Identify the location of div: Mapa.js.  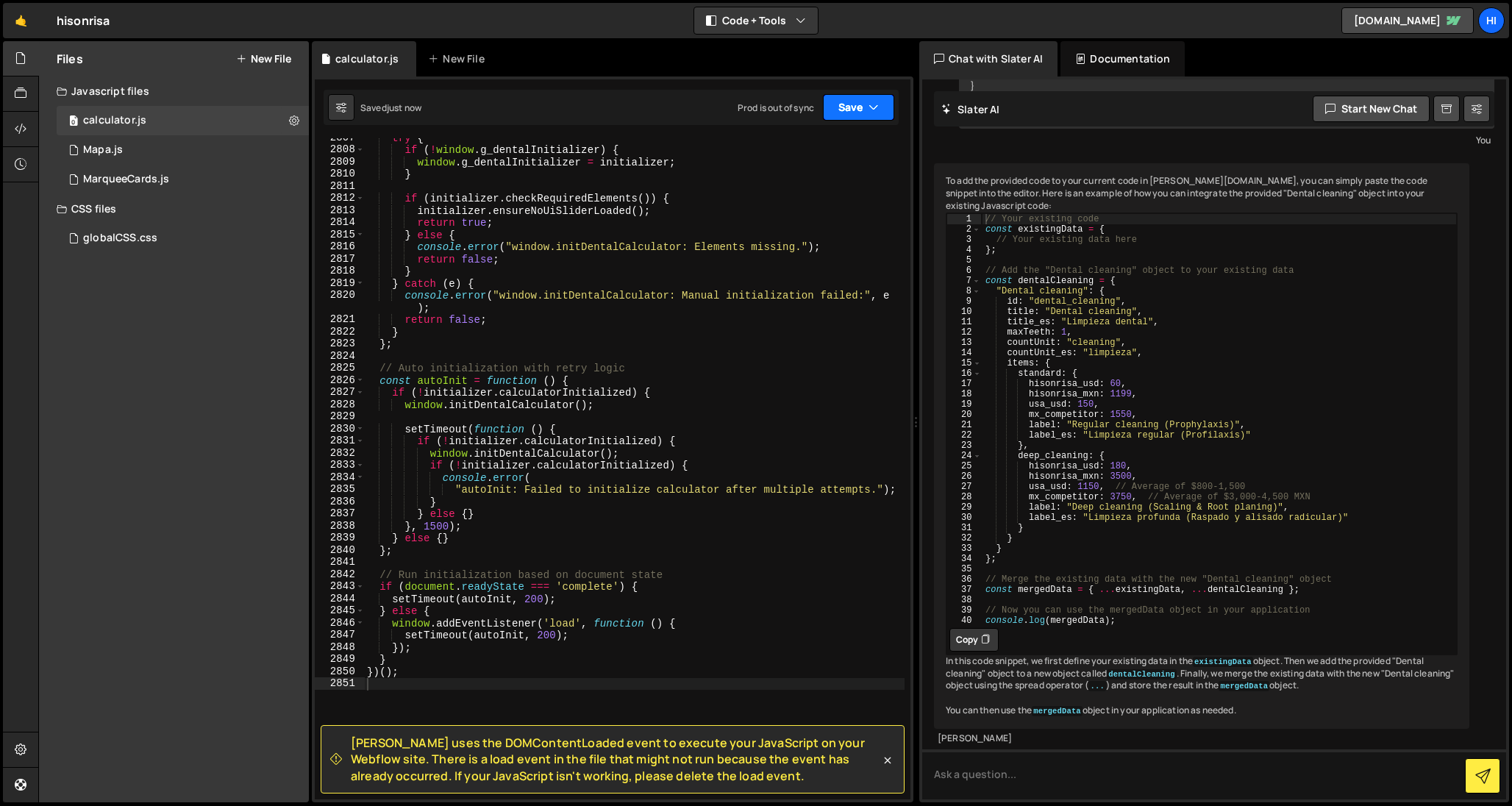
(103, 150).